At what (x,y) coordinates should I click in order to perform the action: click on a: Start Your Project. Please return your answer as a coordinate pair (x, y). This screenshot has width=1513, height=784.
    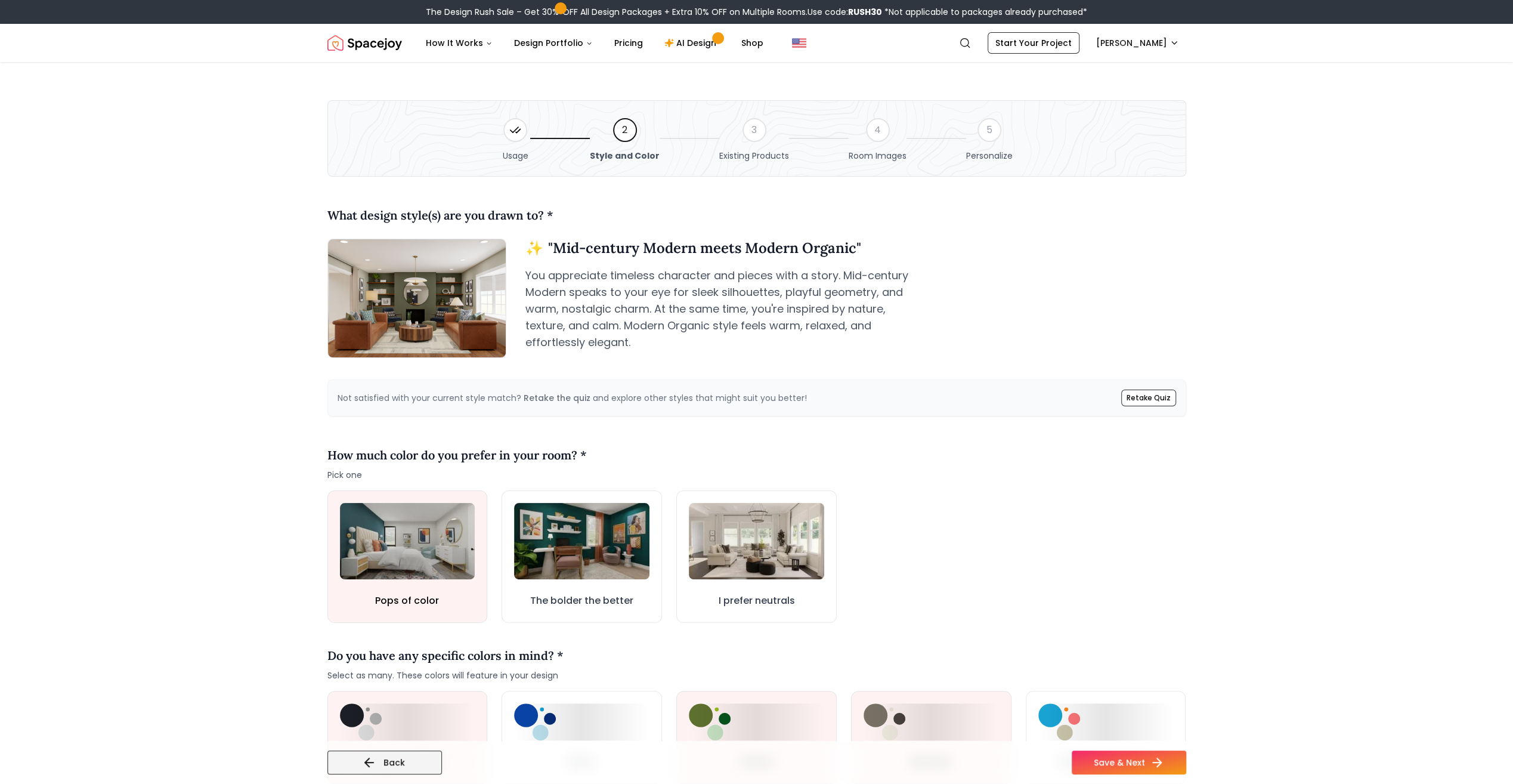
    Looking at the image, I should click on (1033, 43).